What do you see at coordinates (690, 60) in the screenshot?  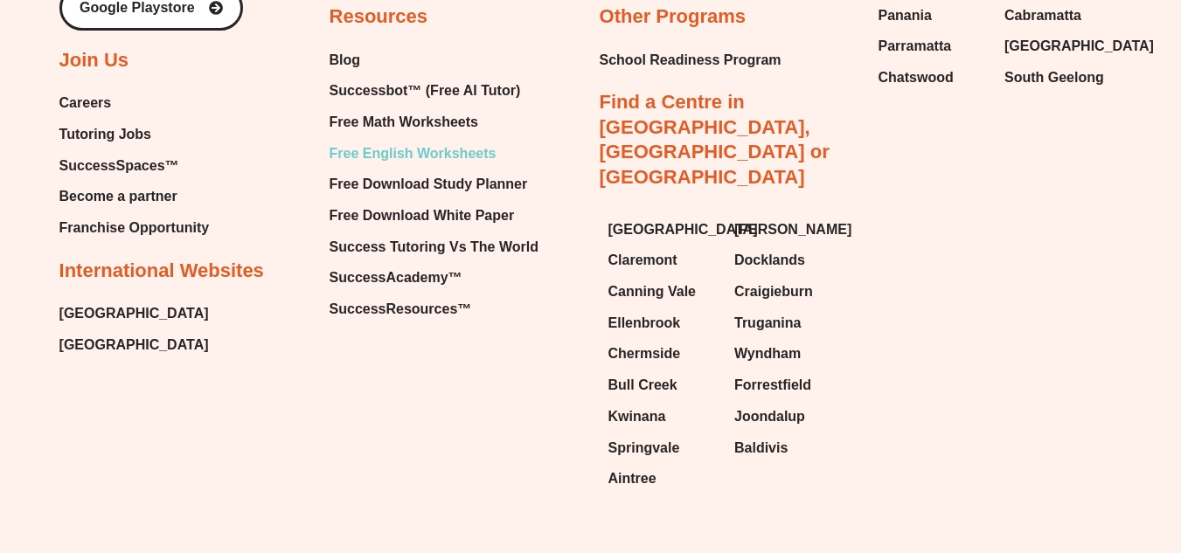 I see `span: School Readiness Program` at bounding box center [690, 60].